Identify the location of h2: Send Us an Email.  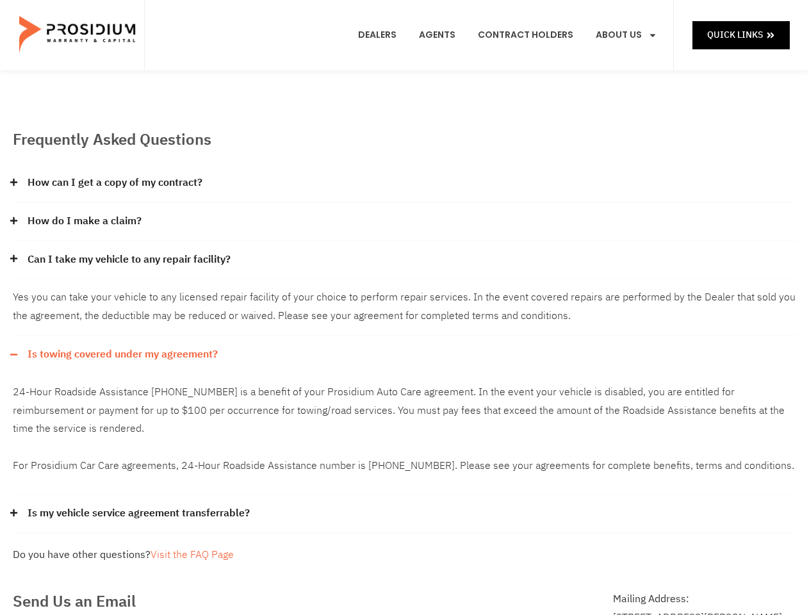
(300, 601).